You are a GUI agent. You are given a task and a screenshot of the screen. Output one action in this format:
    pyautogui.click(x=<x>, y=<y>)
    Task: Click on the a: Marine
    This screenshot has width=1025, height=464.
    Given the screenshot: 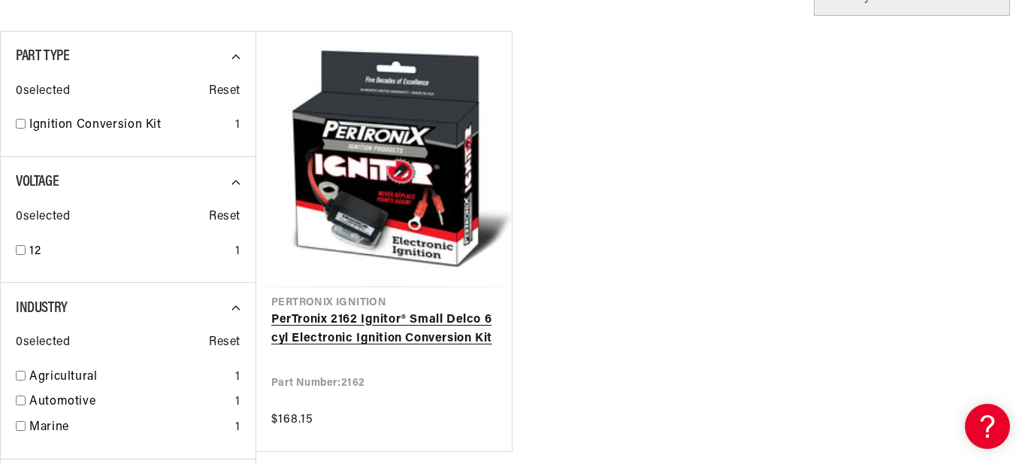 What is the action you would take?
    pyautogui.click(x=129, y=428)
    